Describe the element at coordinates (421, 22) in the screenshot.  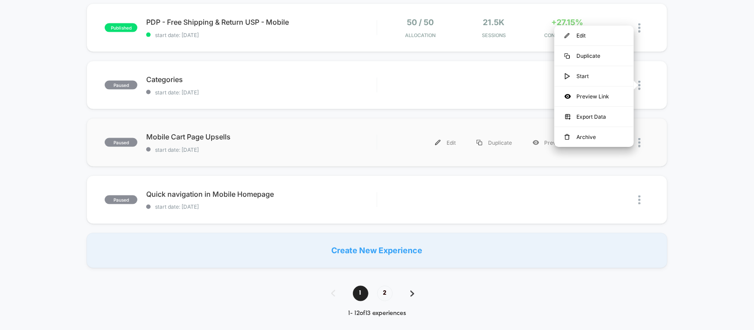
I see `span: 50 / 50` at that location.